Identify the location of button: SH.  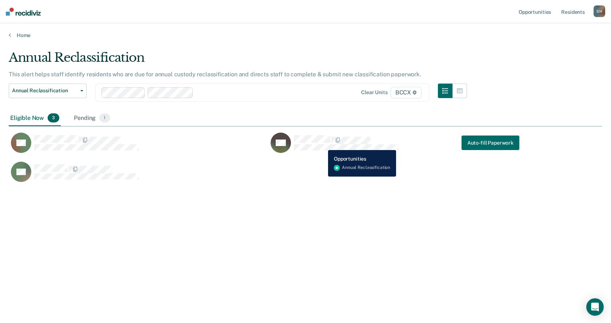
(600, 11).